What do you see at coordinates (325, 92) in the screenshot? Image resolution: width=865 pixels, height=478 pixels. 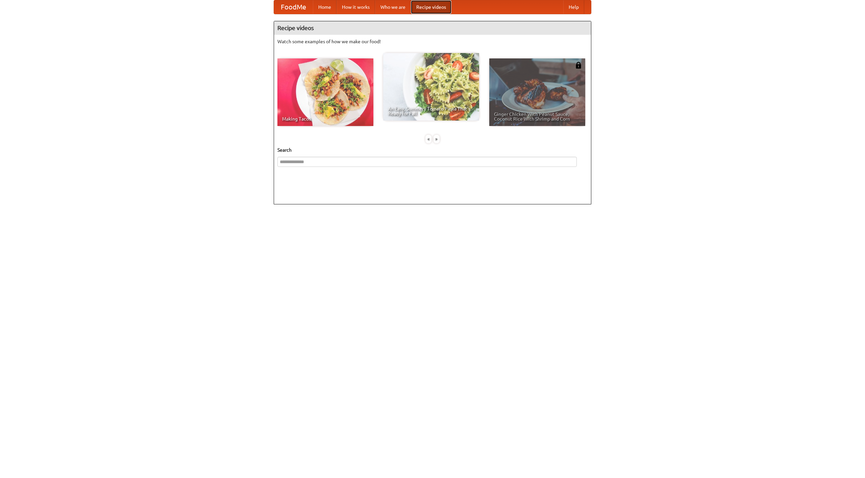 I see `a: Making Tacos` at bounding box center [325, 92].